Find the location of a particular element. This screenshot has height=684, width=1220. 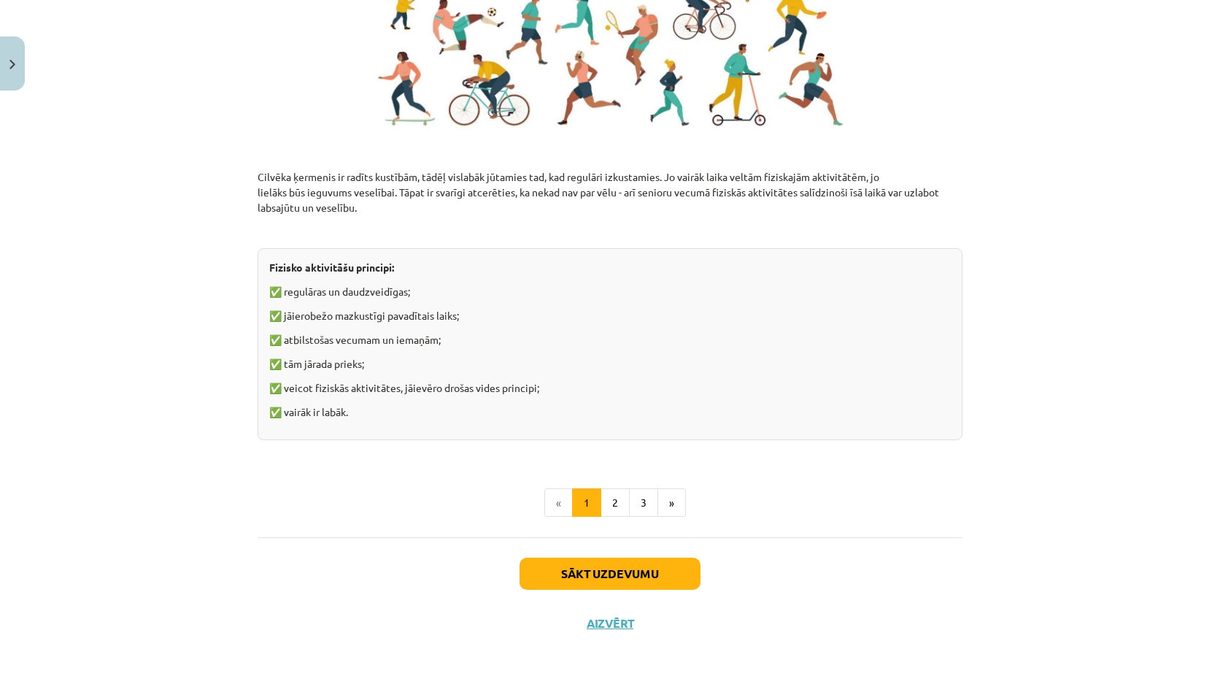

button: Sākt uzdevumu is located at coordinates (610, 573).